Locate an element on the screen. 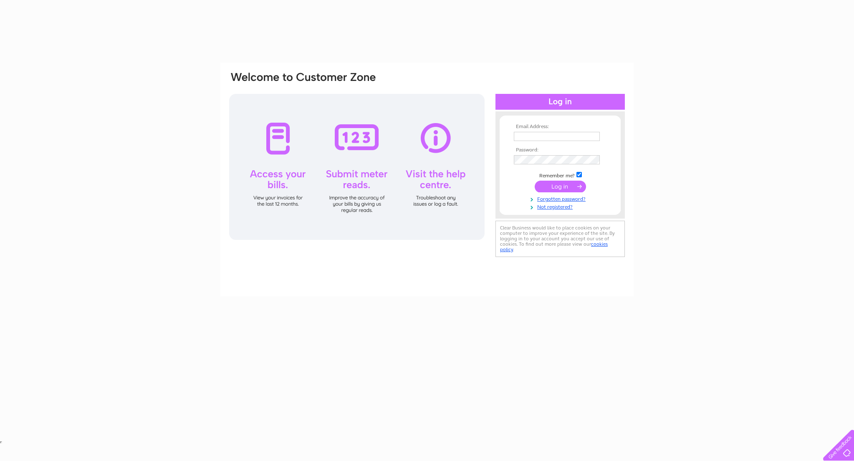 The width and height of the screenshot is (854, 461). td: Remember me? is located at coordinates (560, 175).